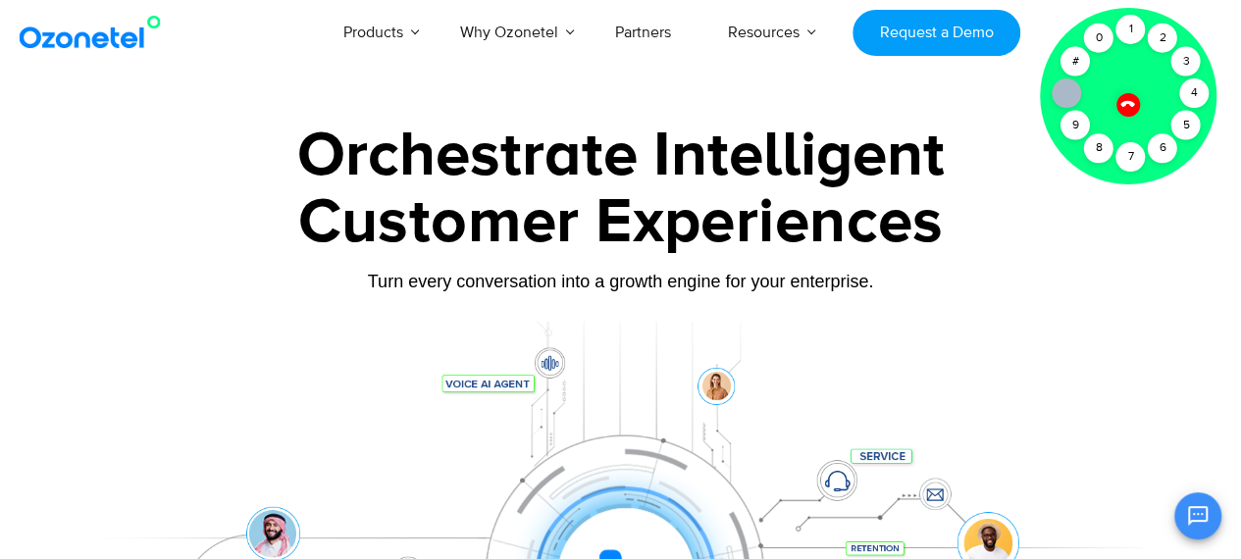  What do you see at coordinates (1099, 38) in the screenshot?
I see `div: 0` at bounding box center [1099, 38].